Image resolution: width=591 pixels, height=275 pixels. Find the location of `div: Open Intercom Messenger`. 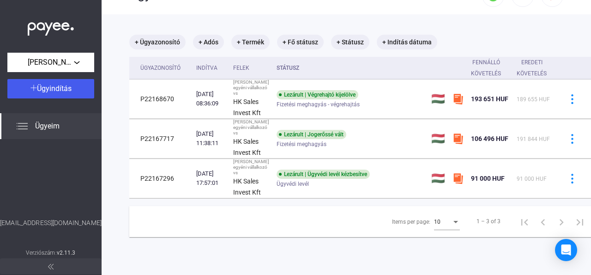

div: Open Intercom Messenger is located at coordinates (566, 250).